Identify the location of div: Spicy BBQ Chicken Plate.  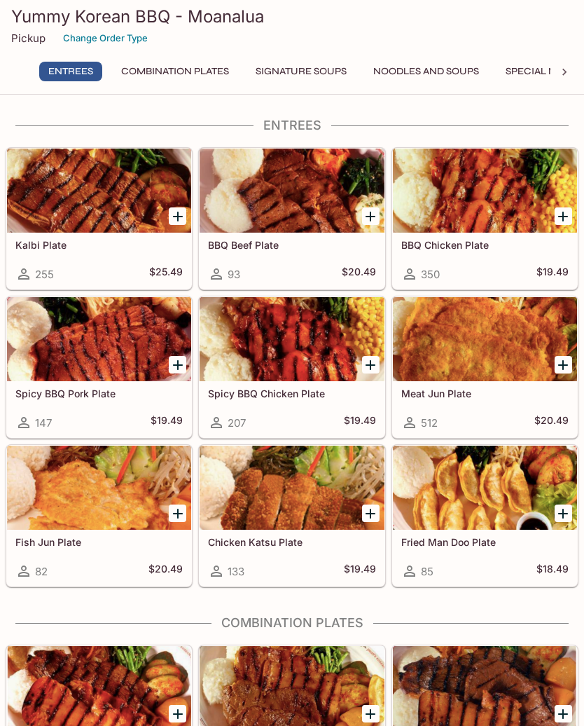
(291, 339).